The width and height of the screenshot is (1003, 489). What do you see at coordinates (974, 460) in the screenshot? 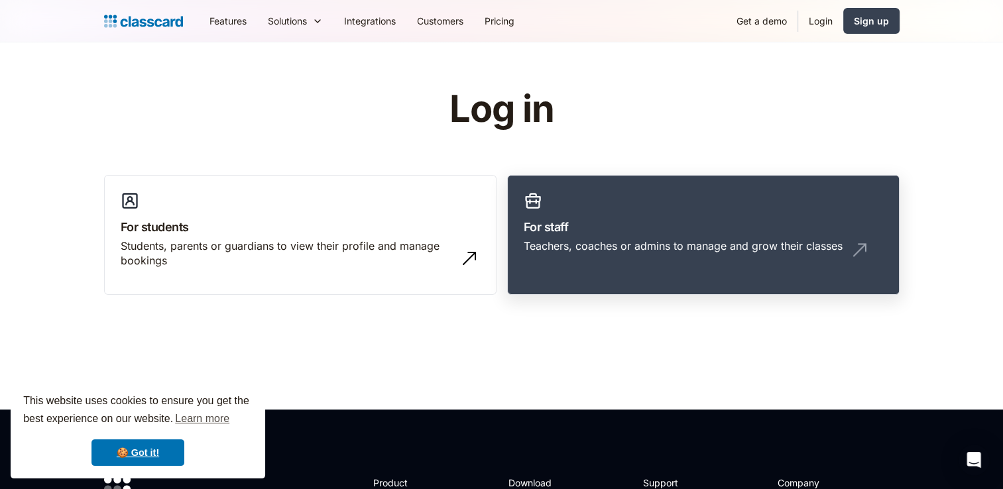
I see `div: Open Intercom Messenger` at bounding box center [974, 460].